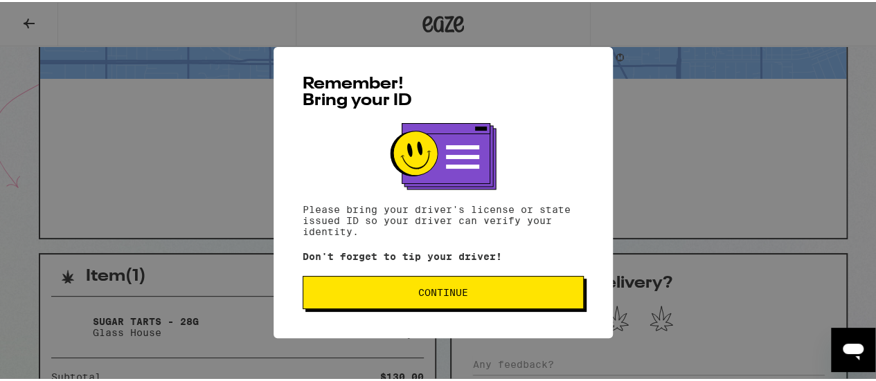  What do you see at coordinates (443, 255) in the screenshot?
I see `p: Don't forget to tip your driver!` at bounding box center [443, 255].